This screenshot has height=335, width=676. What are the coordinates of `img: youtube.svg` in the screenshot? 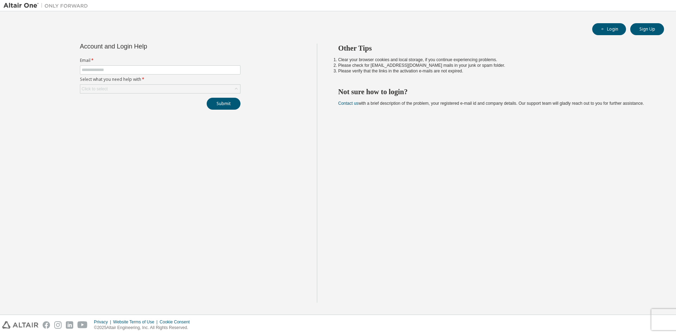 It's located at (82, 325).